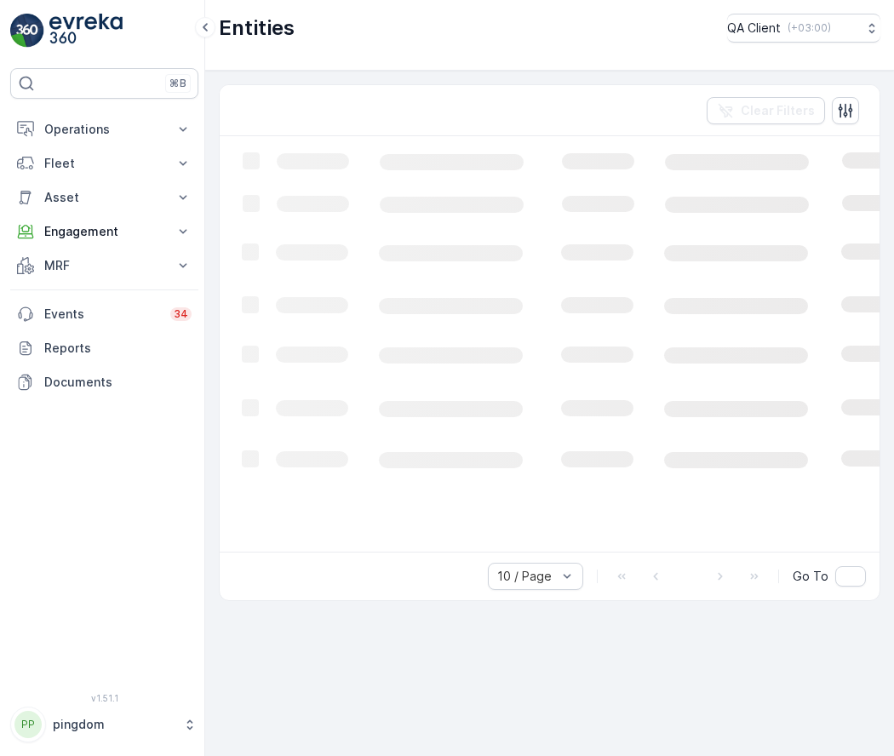 This screenshot has width=894, height=756. Describe the element at coordinates (778, 111) in the screenshot. I see `p: Clear Filters` at that location.